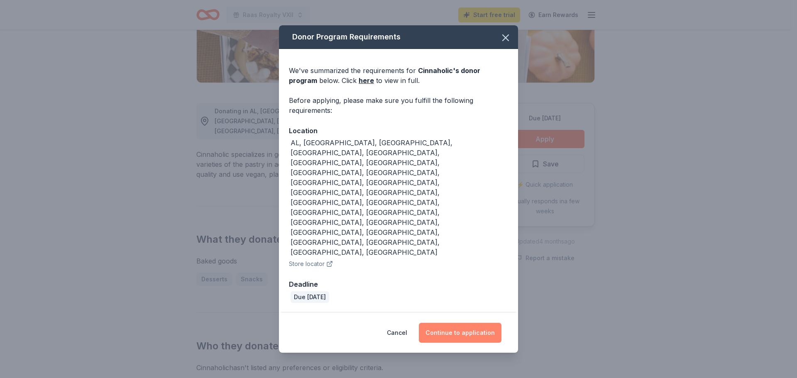 The width and height of the screenshot is (797, 378). Describe the element at coordinates (366, 80) in the screenshot. I see `a: here` at that location.